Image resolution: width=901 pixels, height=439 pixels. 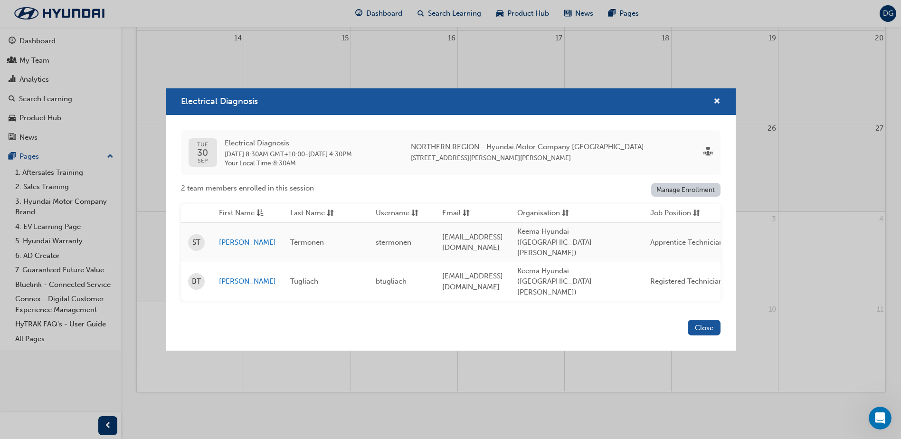 I want to click on span: asc-icon, so click(x=260, y=213).